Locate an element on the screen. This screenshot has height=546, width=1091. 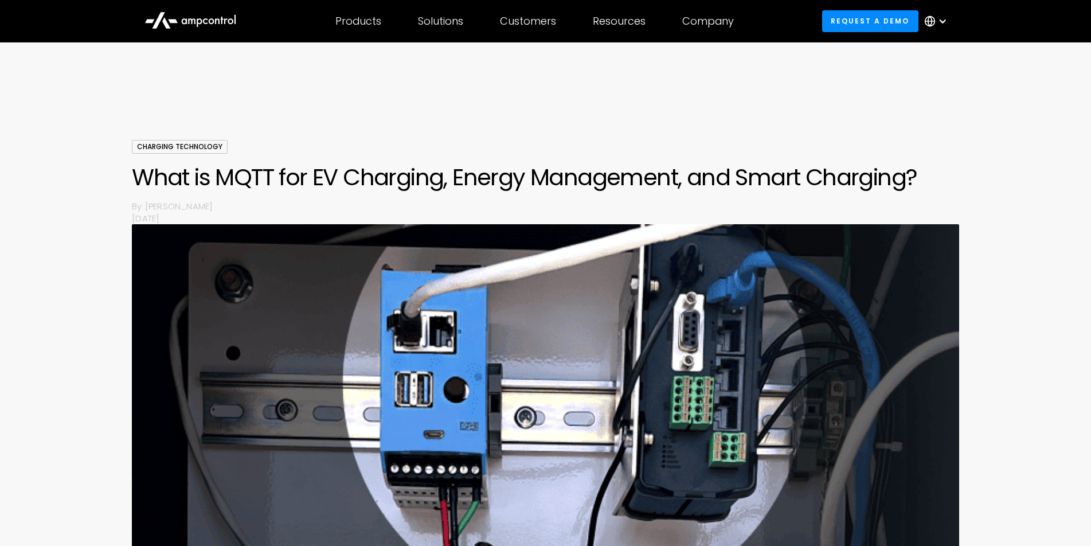
div: Products is located at coordinates (358, 21).